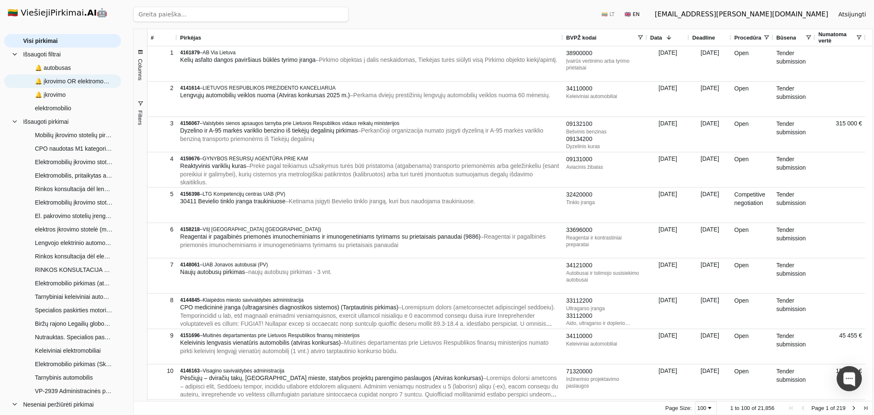  Describe the element at coordinates (90, 13) in the screenshot. I see `strong: .AI` at that location.